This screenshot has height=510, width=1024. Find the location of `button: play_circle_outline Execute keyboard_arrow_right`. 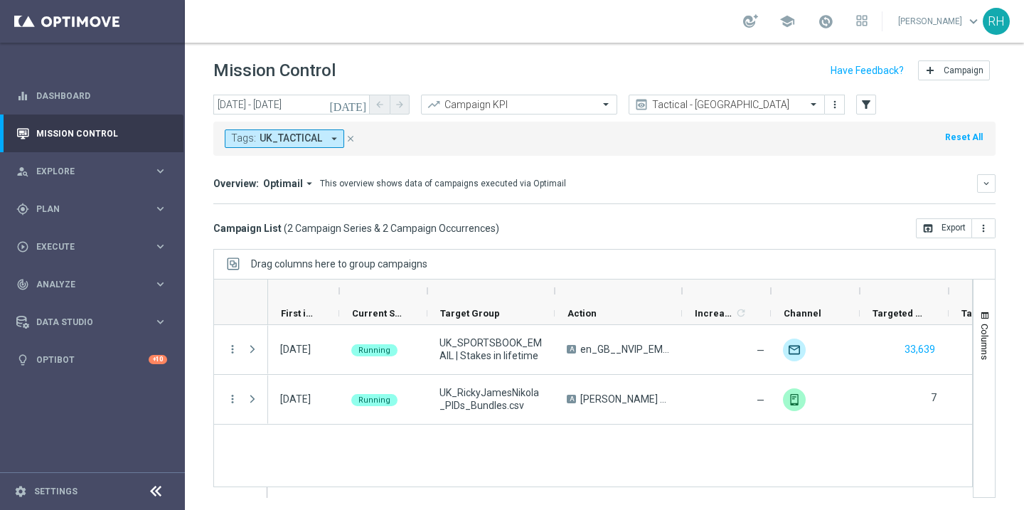

button: play_circle_outline Execute keyboard_arrow_right is located at coordinates (92, 247).